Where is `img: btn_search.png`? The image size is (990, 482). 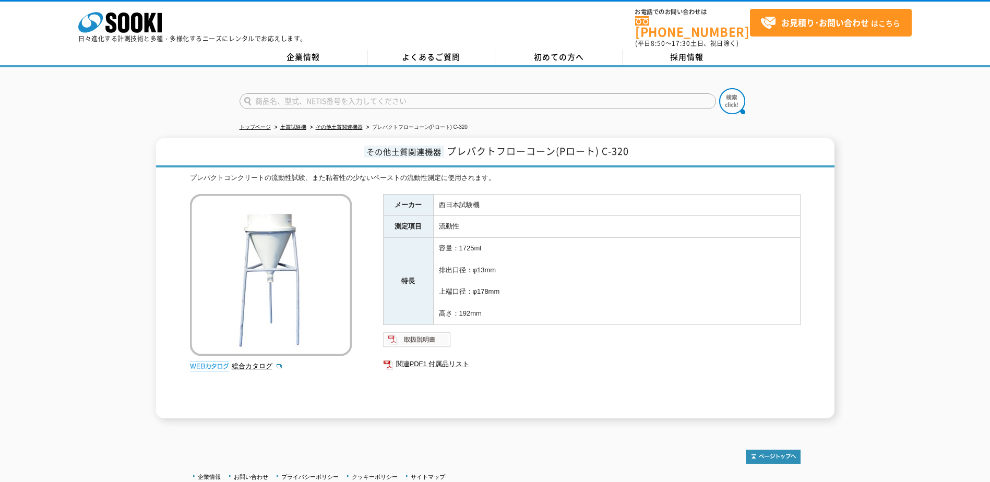
img: btn_search.png is located at coordinates (732, 101).